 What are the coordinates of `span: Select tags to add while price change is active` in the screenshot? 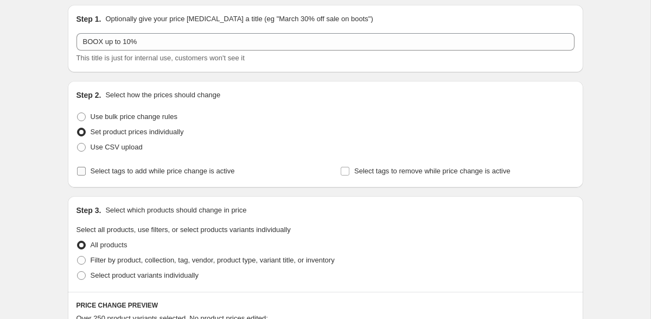 It's located at (163, 170).